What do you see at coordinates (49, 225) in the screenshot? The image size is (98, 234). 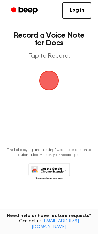 I see `span: Contact us` at bounding box center [49, 225].